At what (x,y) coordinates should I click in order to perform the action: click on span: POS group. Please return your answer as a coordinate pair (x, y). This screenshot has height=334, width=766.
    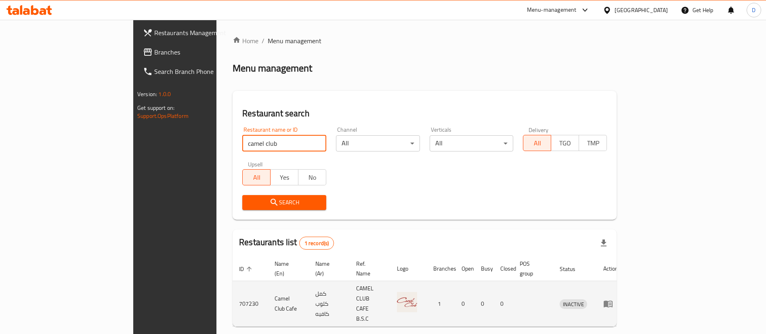
    Looking at the image, I should click on (531, 269).